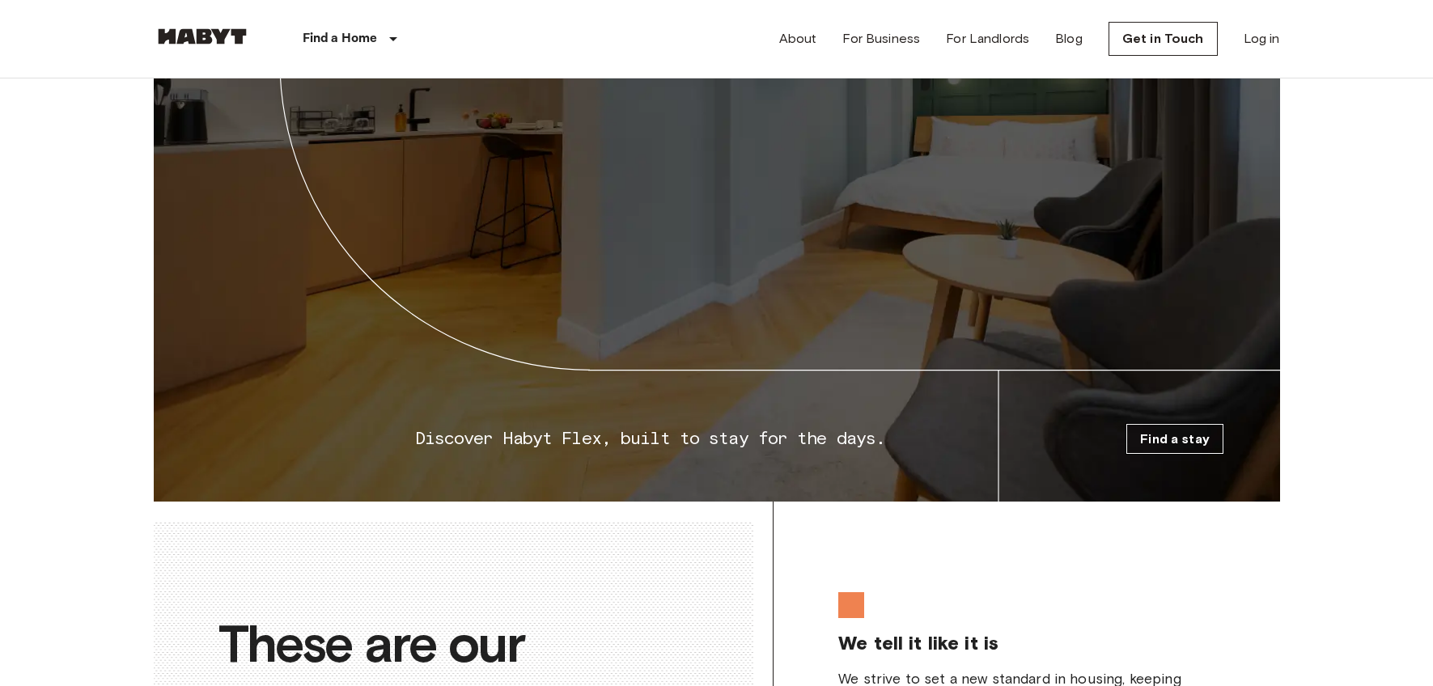  Describe the element at coordinates (340, 39) in the screenshot. I see `p: Find a Home` at that location.